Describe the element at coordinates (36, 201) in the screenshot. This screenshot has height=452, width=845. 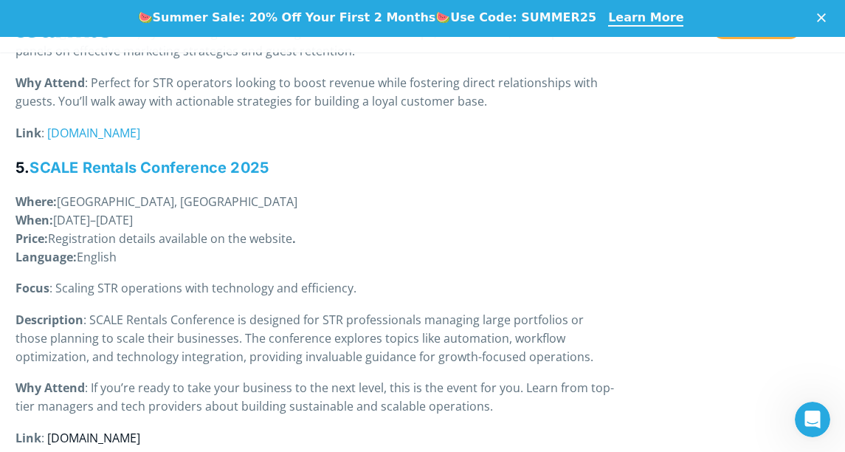
I see `b: Where:` at that location.